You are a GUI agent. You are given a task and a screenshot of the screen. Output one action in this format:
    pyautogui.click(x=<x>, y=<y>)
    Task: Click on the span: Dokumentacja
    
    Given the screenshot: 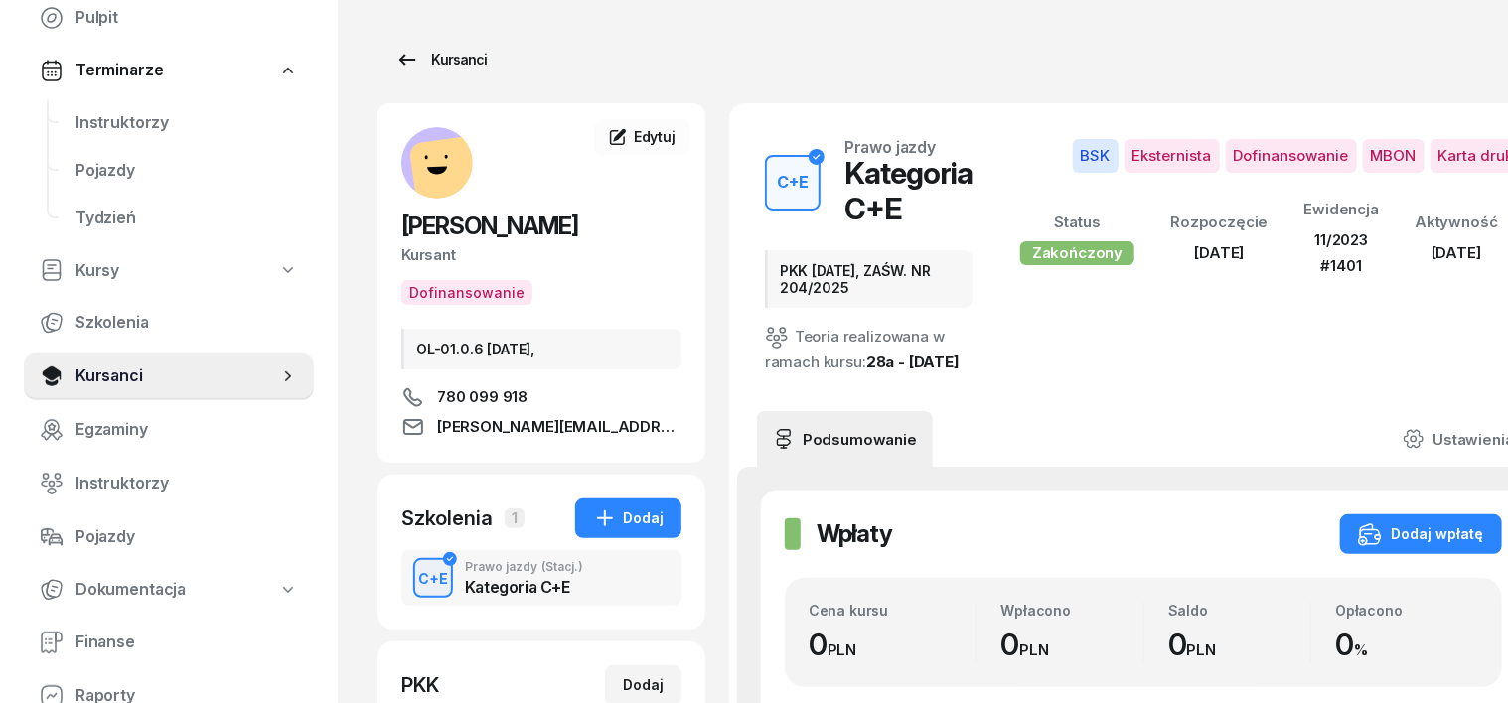 What is the action you would take?
    pyautogui.click(x=130, y=590)
    